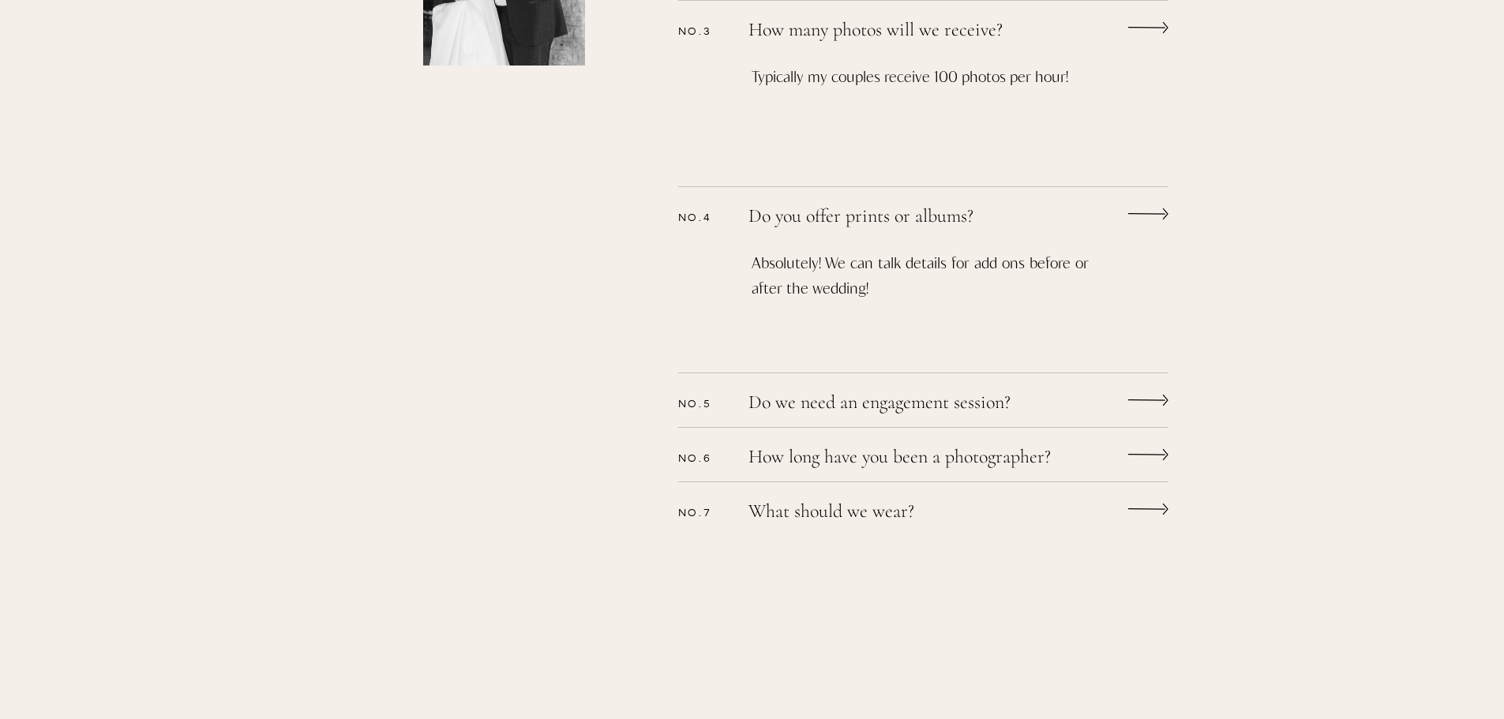  What do you see at coordinates (703, 31) in the screenshot?
I see `p: No.3` at bounding box center [703, 31].